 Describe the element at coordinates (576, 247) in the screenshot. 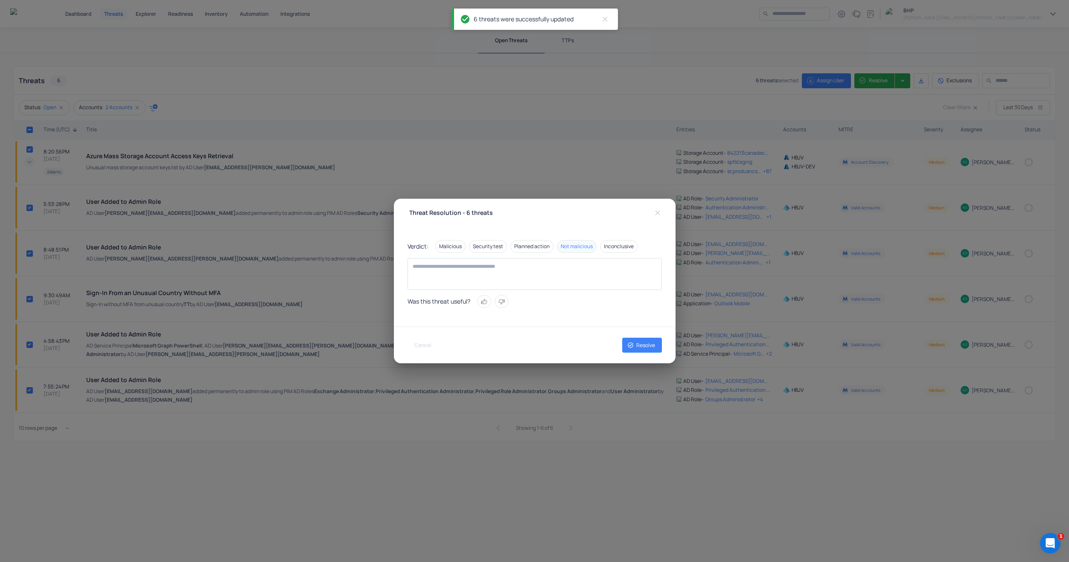

I see `button: Not malicious` at that location.